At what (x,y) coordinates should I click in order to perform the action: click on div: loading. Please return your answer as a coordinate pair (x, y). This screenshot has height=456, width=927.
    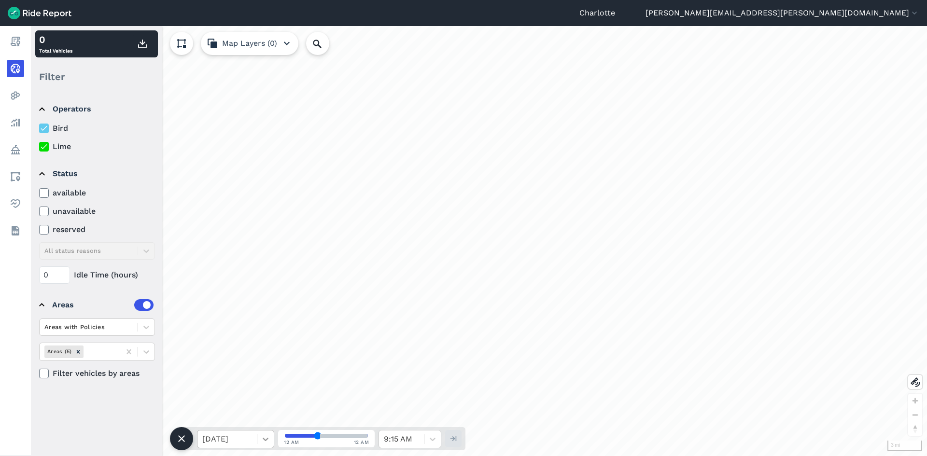
    Looking at the image, I should click on (479, 241).